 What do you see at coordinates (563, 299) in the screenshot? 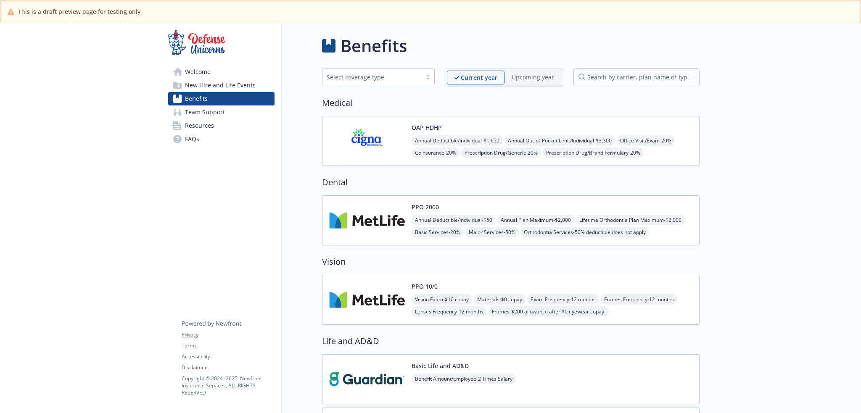
I see `span: Exam Frequency - 12 months` at bounding box center [563, 299].